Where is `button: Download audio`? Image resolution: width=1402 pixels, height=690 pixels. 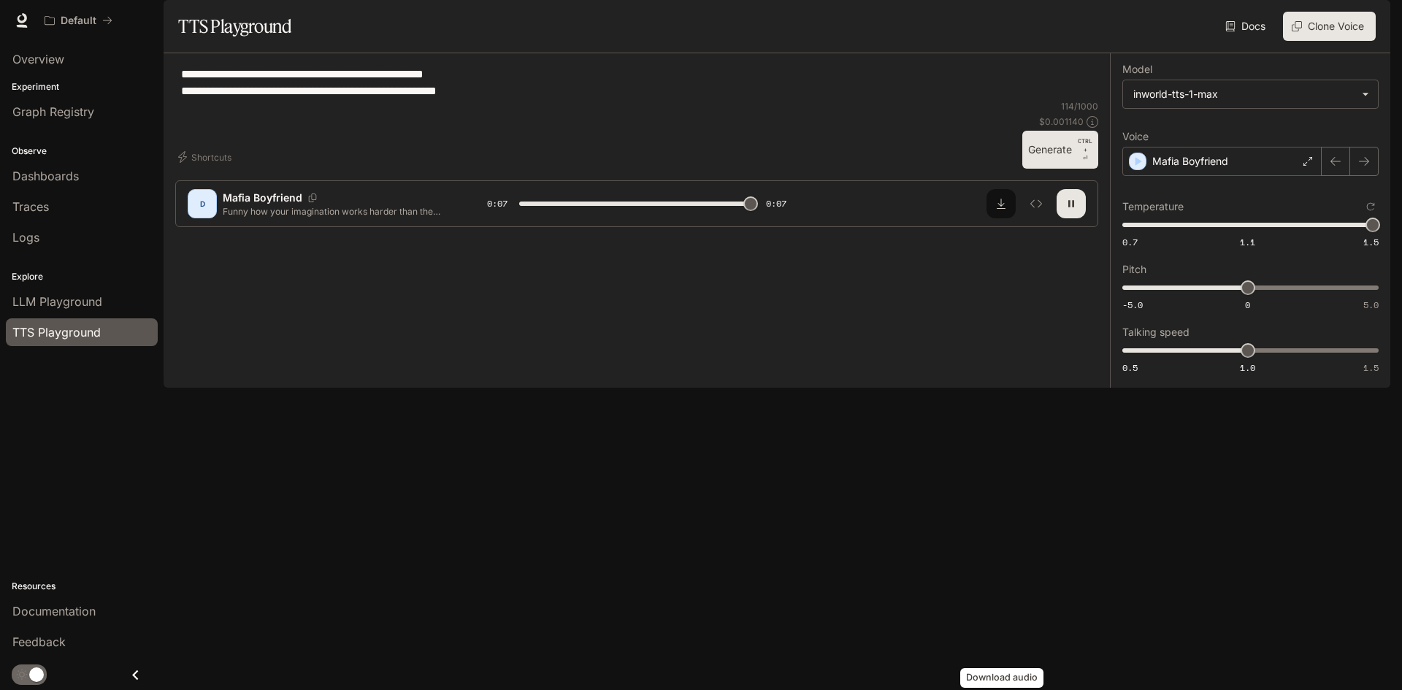 button: Download audio is located at coordinates (1001, 204).